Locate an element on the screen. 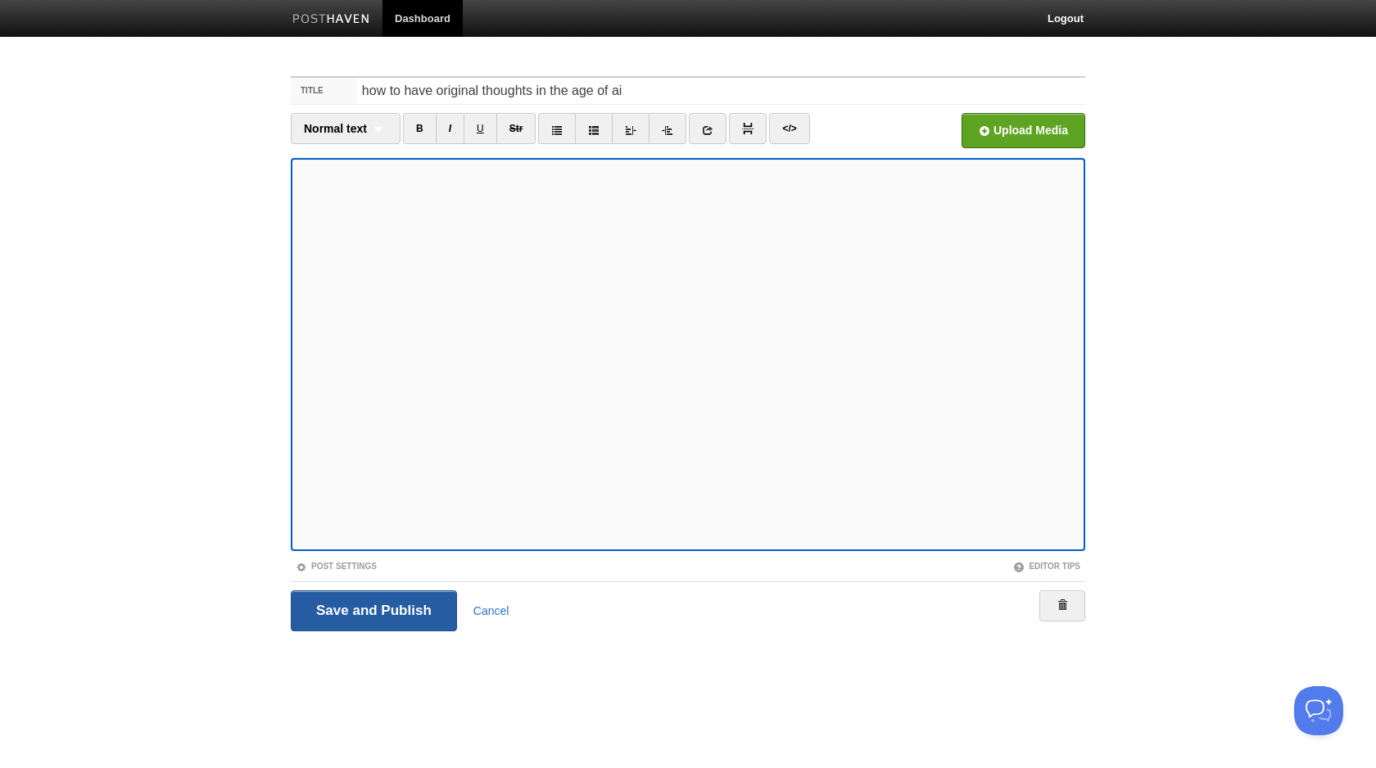 This screenshot has width=1376, height=768. a: I is located at coordinates (450, 129).